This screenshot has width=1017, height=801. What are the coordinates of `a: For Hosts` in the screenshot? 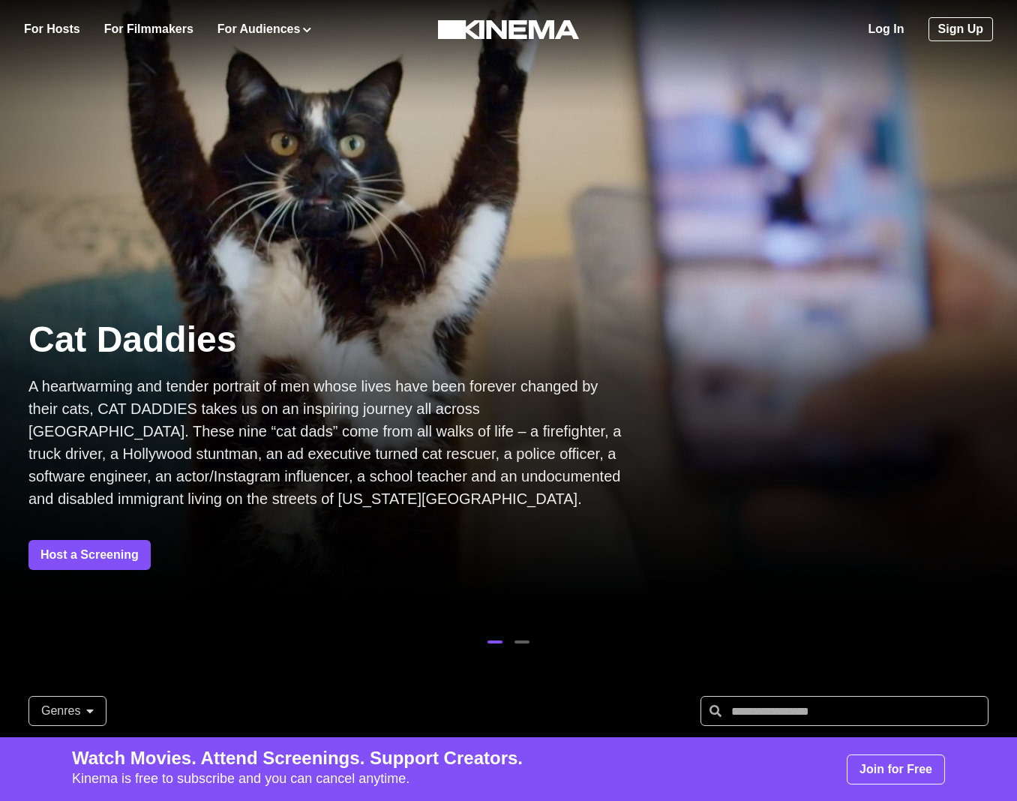 It's located at (52, 29).